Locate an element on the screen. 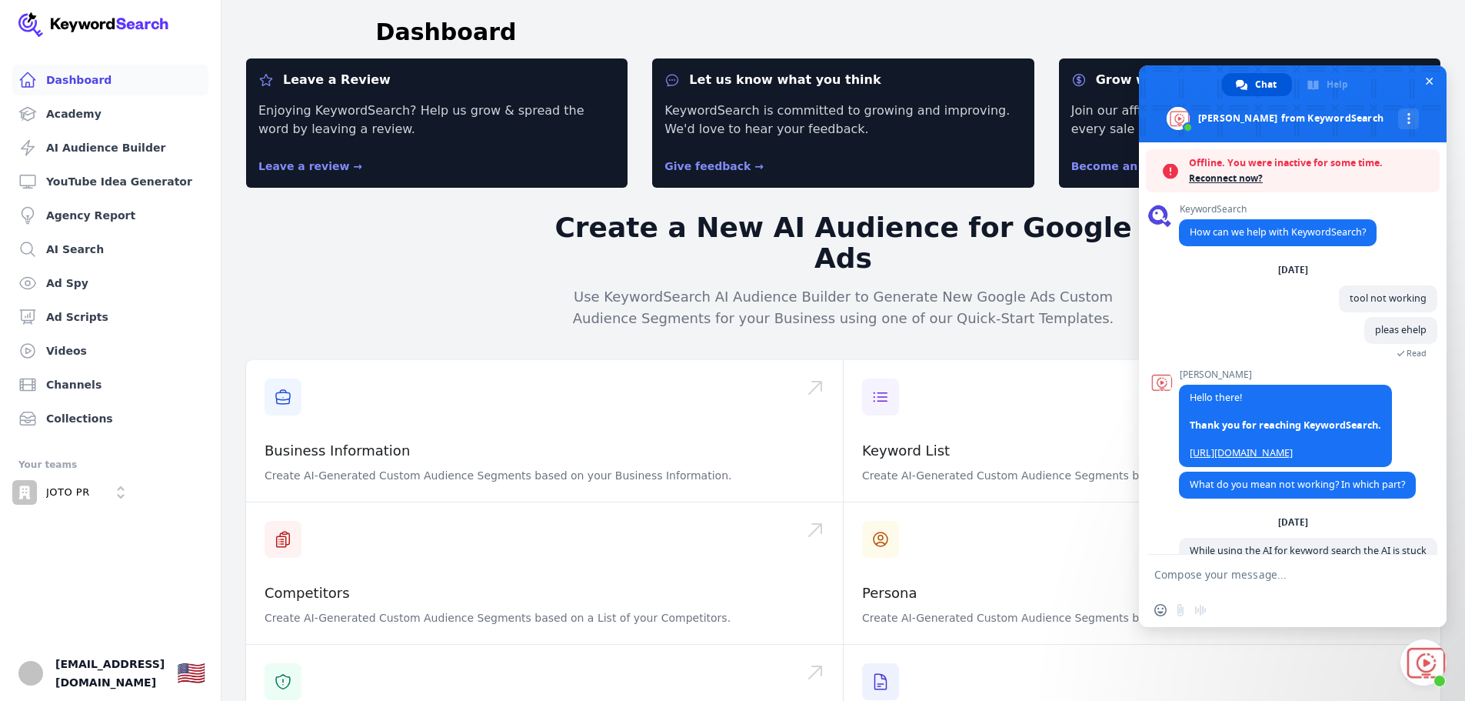 This screenshot has width=1465, height=701. img: JoTo PR is located at coordinates (31, 673).